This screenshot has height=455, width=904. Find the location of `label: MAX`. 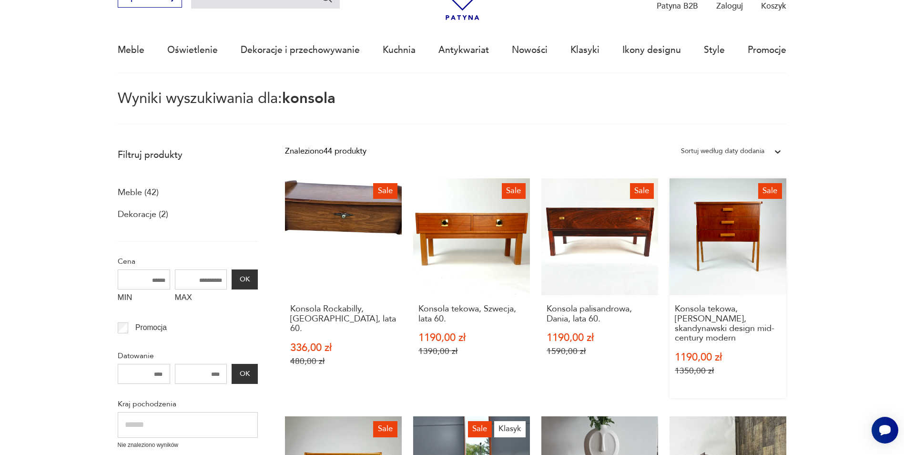

label: MAX is located at coordinates (201, 298).